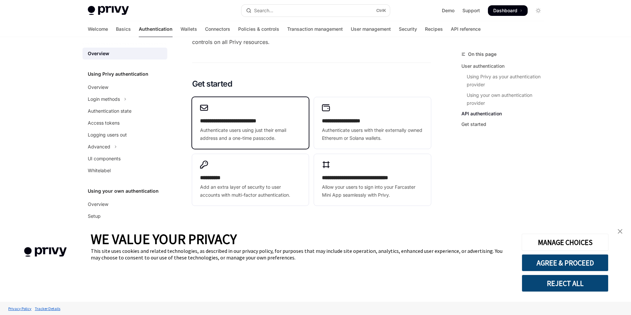  Describe the element at coordinates (104, 123) in the screenshot. I see `div: Access tokens` at that location.